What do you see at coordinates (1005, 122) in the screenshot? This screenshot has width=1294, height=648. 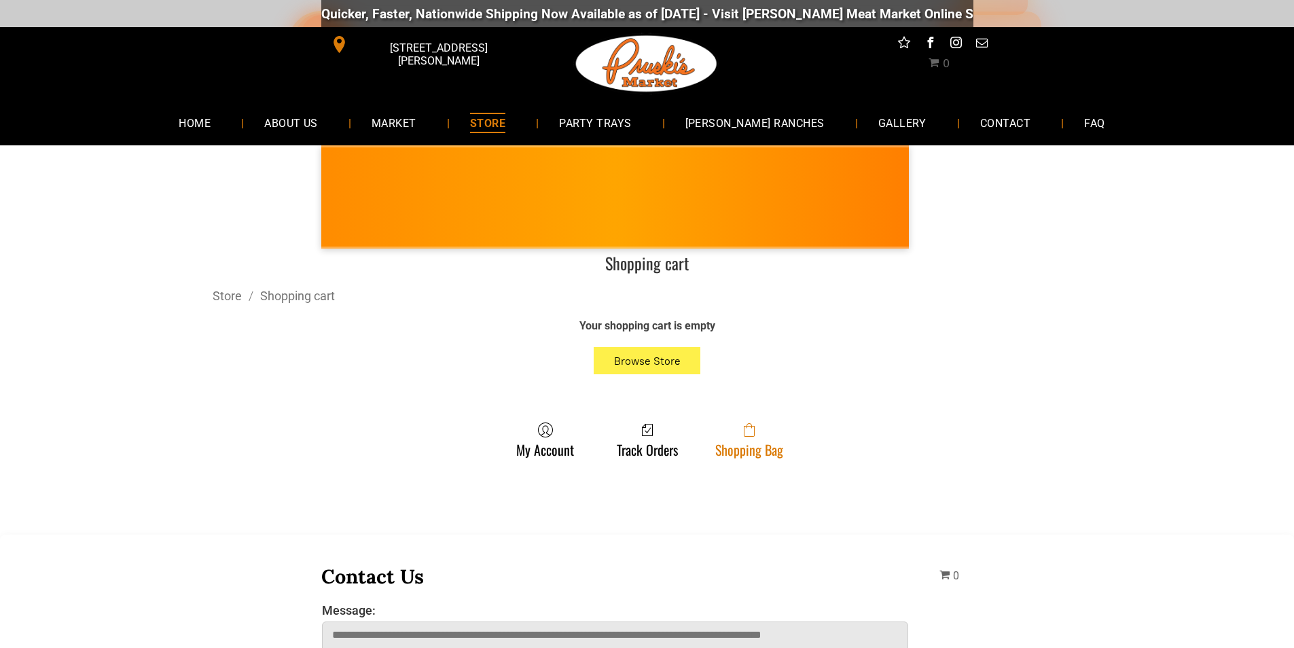 I see `a: CONTACT` at bounding box center [1005, 122].